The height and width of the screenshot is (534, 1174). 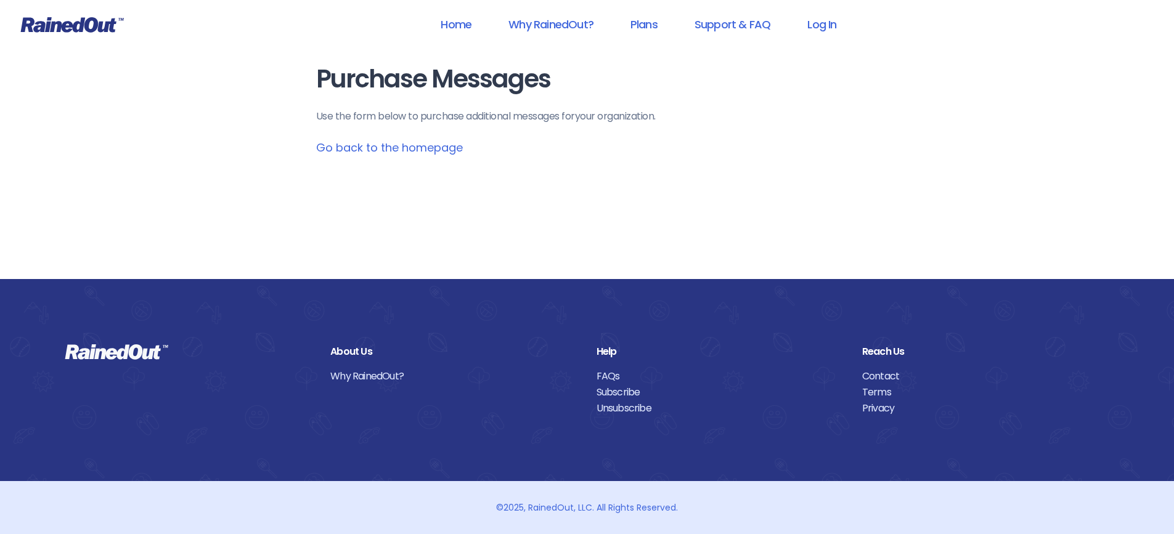 I want to click on h1: Purchase Messages, so click(x=587, y=79).